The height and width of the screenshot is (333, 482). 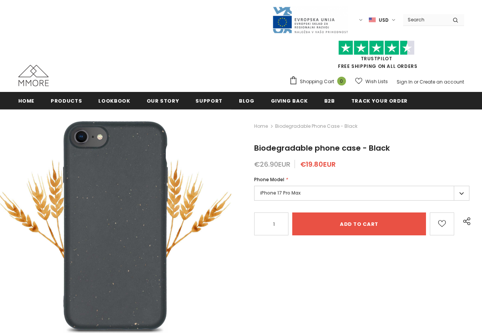 I want to click on a: Products, so click(x=66, y=100).